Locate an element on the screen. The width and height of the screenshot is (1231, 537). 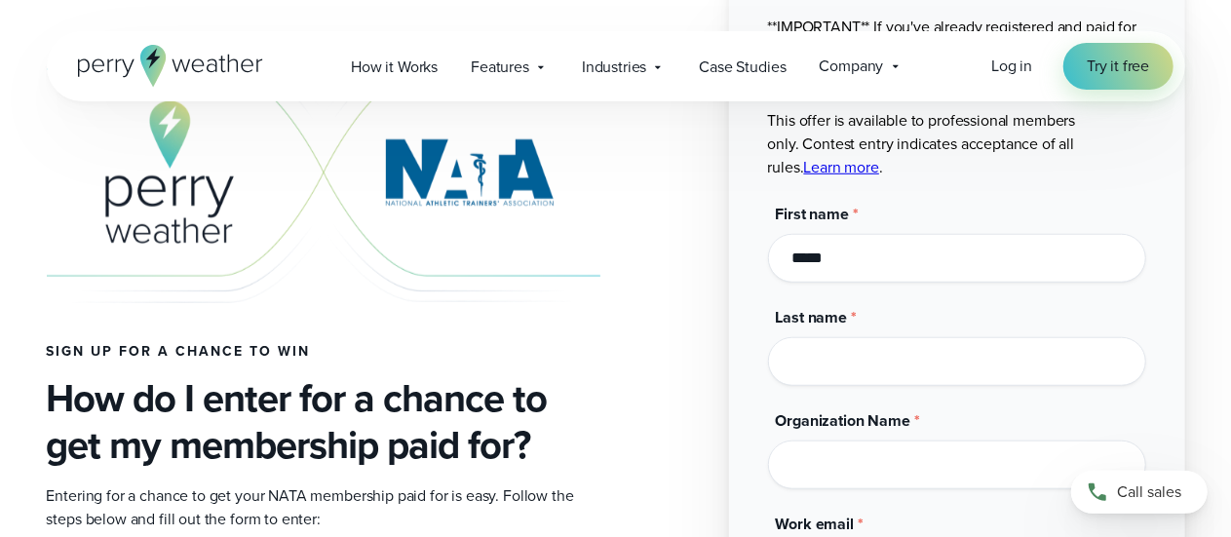
span: First name is located at coordinates (812, 213).